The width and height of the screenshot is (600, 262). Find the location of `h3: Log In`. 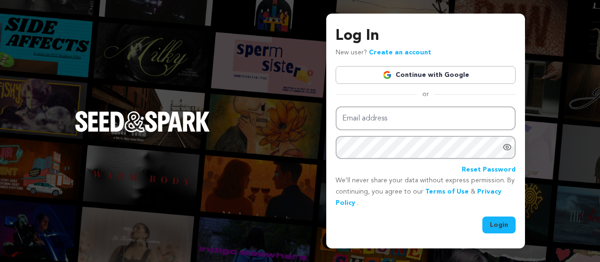

h3: Log In is located at coordinates (426, 36).